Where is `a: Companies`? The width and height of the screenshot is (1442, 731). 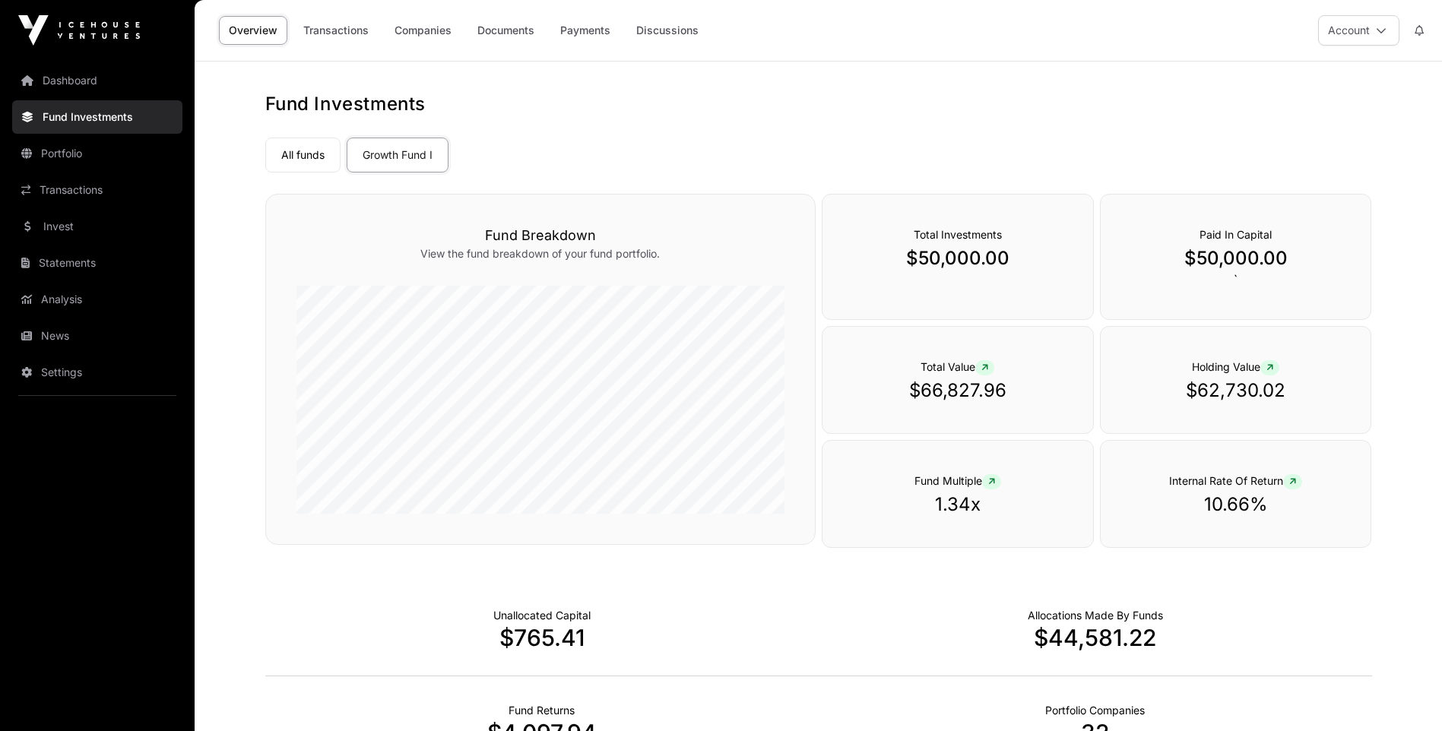 a: Companies is located at coordinates (423, 30).